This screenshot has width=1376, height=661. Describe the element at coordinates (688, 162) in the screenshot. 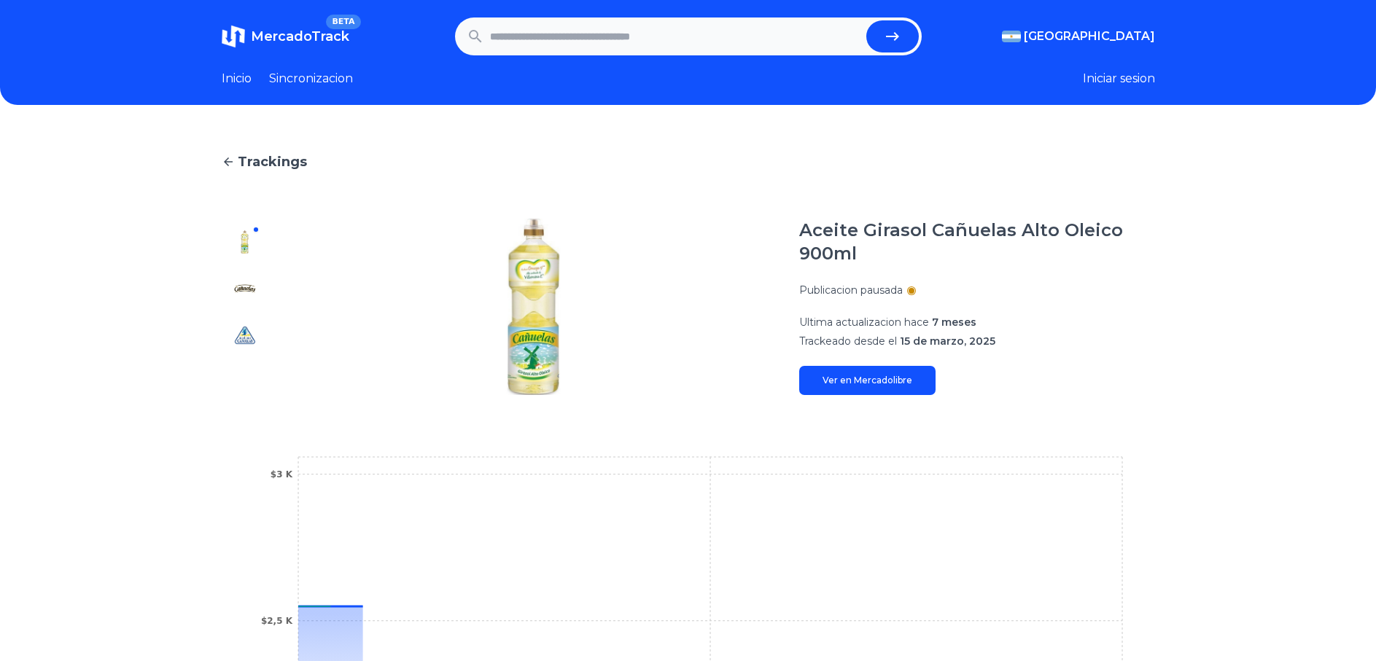

I see `a: Trackings` at that location.